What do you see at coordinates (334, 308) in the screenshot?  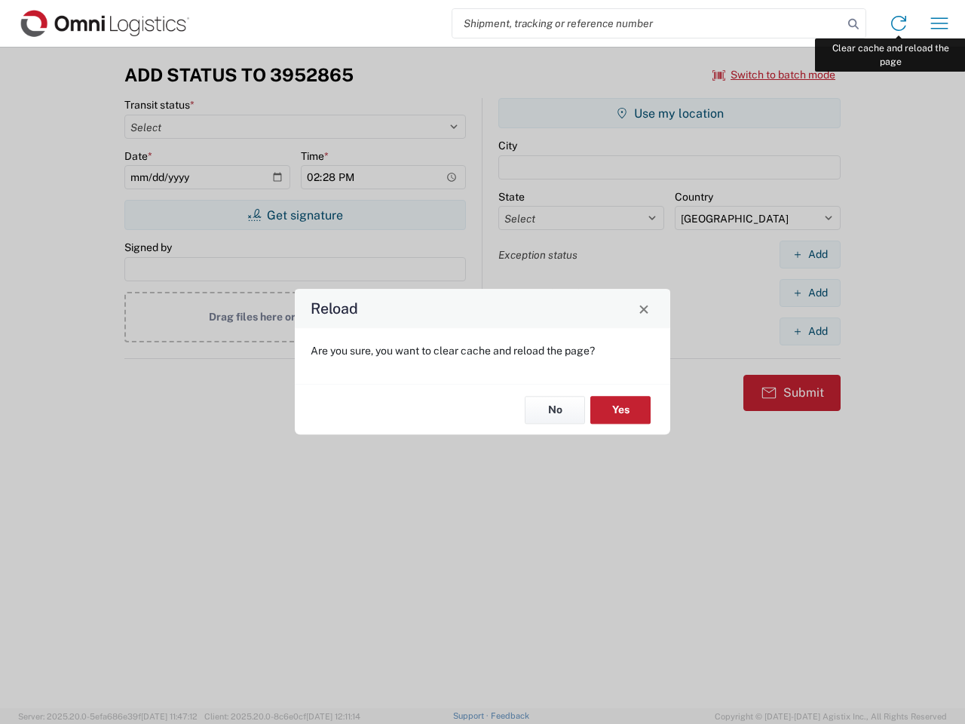 I see `h4: Reload` at bounding box center [334, 308].